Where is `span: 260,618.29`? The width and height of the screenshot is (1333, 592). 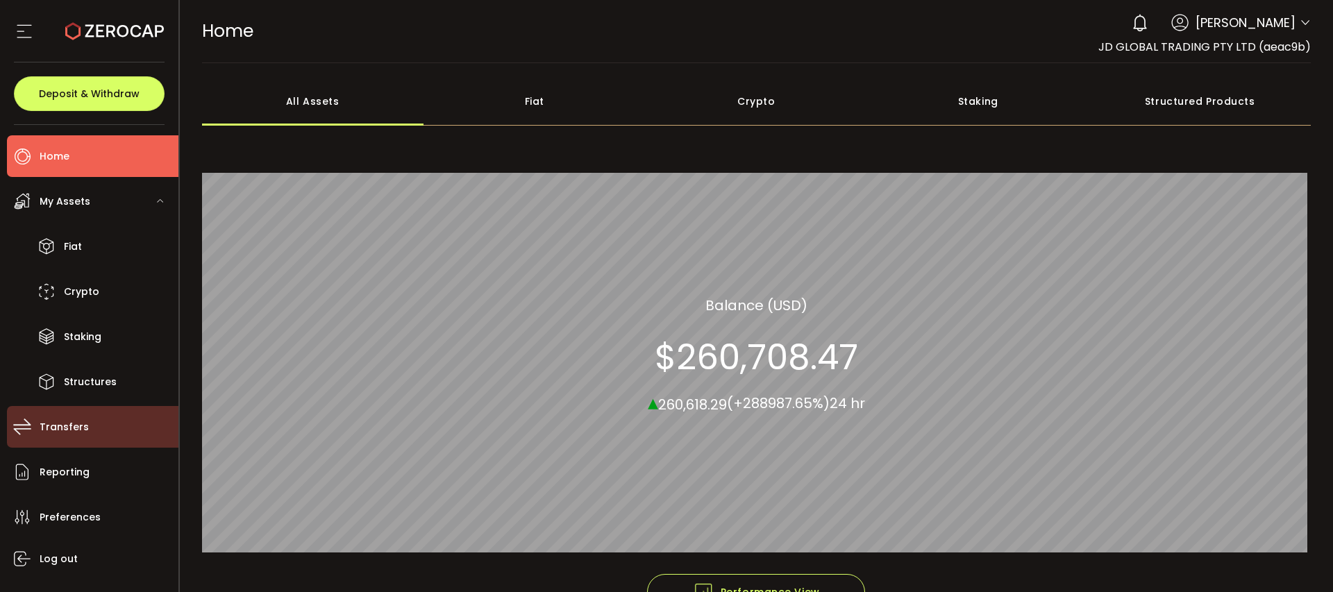 span: 260,618.29 is located at coordinates (692, 404).